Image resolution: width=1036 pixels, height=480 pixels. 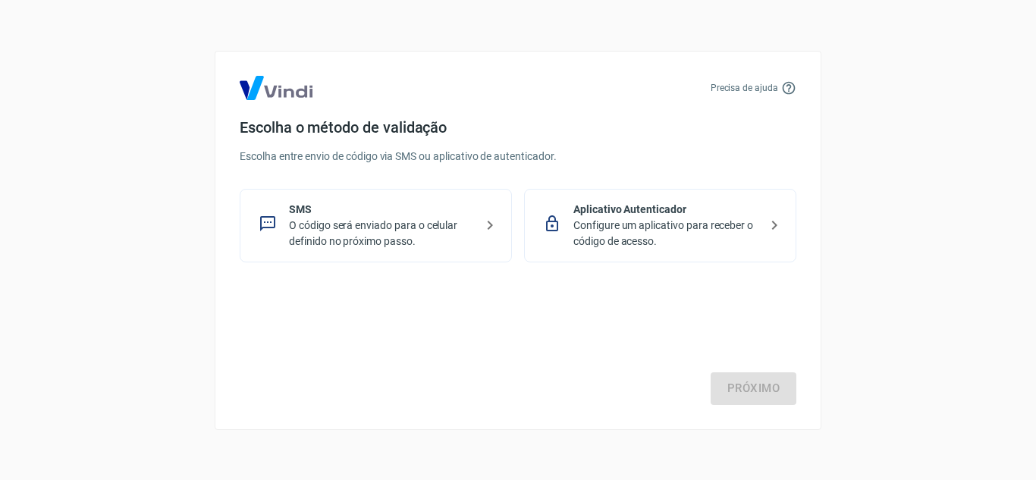 I want to click on p: O código será enviado para o celular definido no próximo passo., so click(x=381, y=234).